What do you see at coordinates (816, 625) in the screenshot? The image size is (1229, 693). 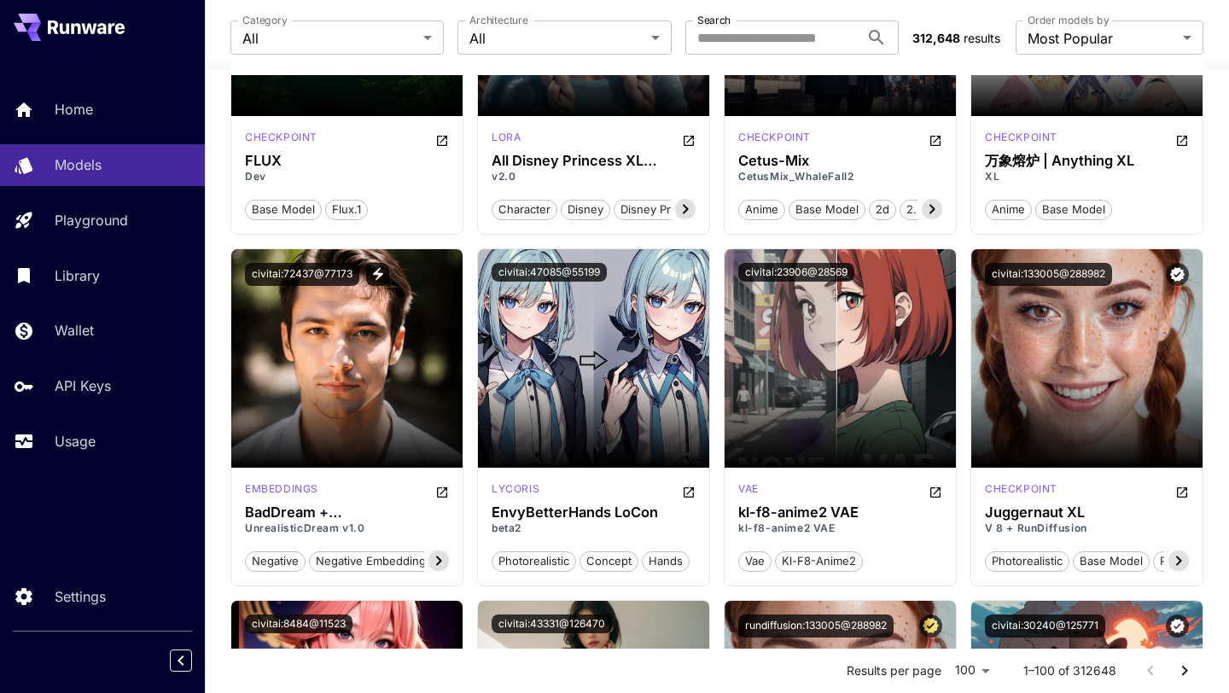 I see `button: rundiffusion:133005@288982` at bounding box center [816, 625].